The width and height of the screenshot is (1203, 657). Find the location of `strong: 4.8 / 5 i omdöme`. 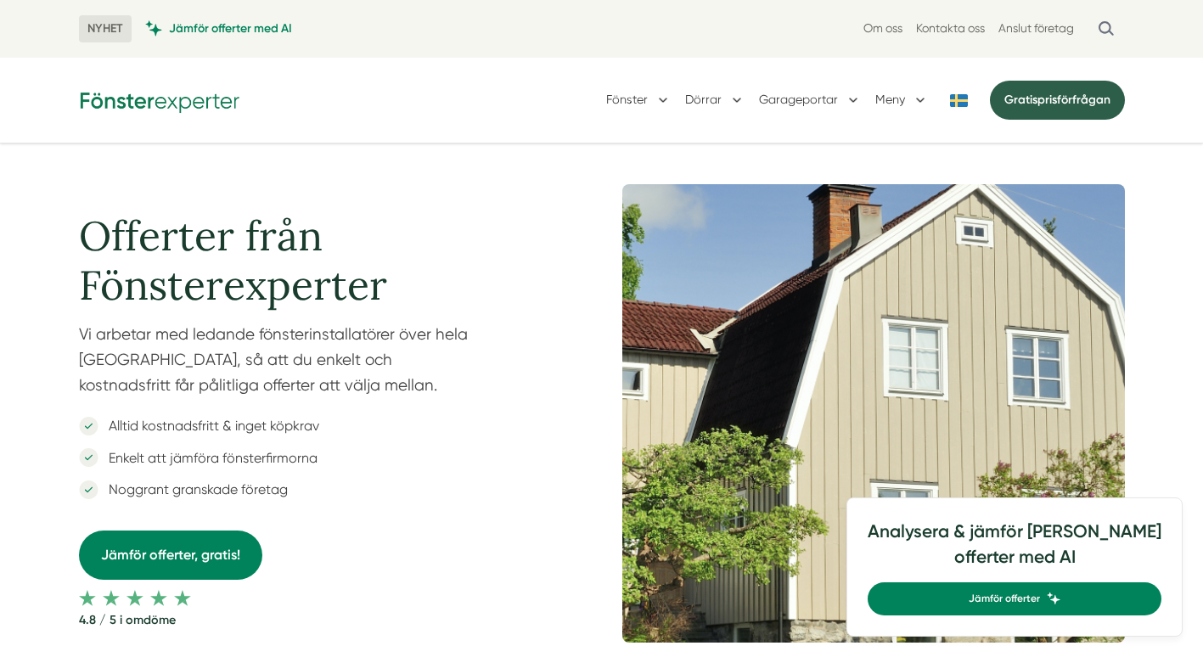

strong: 4.8 / 5 i omdöme is located at coordinates (296, 617).